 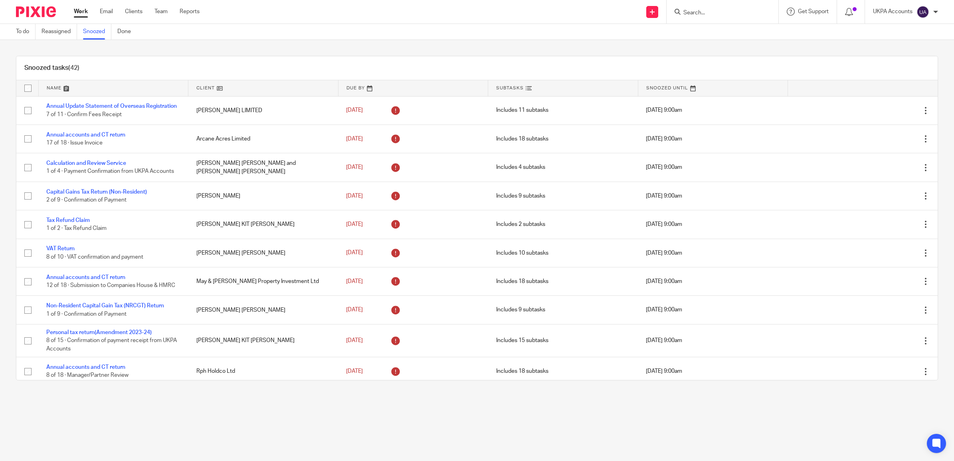 I want to click on span: 17 of 18 · Issue Invoice, so click(x=74, y=143).